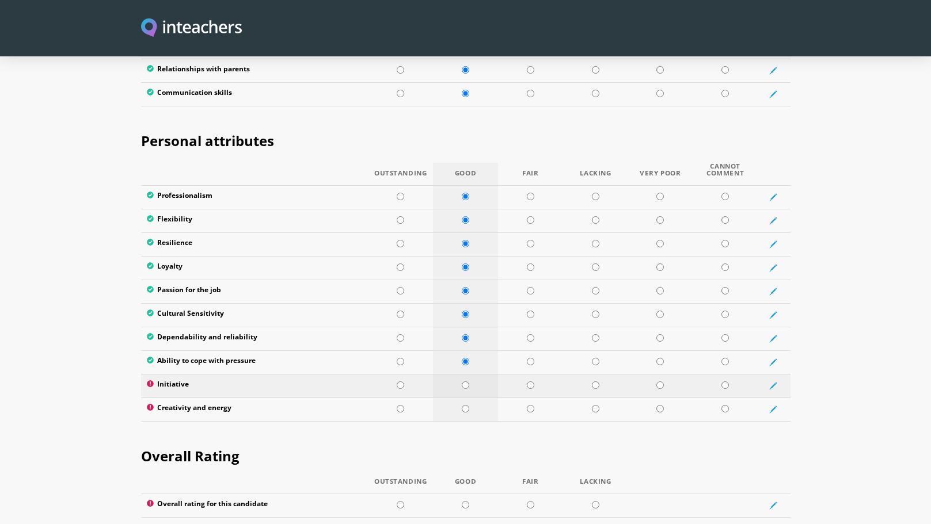  What do you see at coordinates (254, 506) in the screenshot?
I see `label: Overall rating for this candidate` at bounding box center [254, 506].